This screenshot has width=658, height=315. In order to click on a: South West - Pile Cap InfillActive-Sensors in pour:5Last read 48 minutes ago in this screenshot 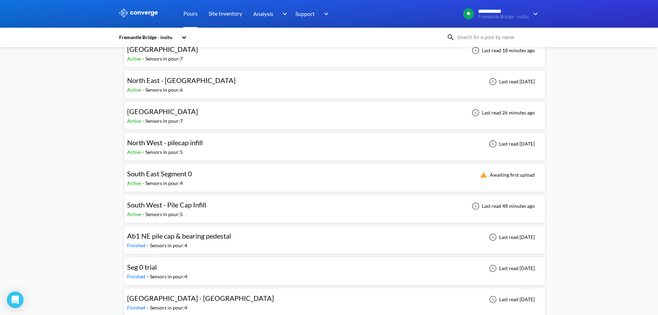, I will do `click(335, 205)`.